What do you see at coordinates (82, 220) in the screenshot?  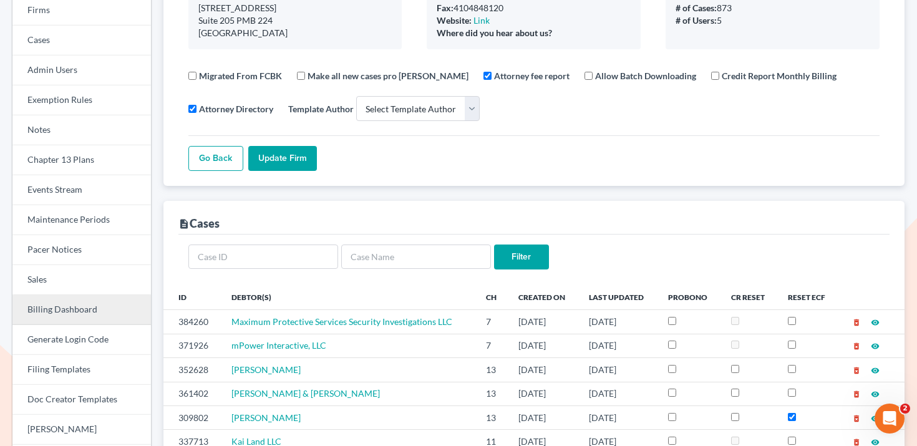 I see `a: Maintenance Periods` at bounding box center [82, 220].